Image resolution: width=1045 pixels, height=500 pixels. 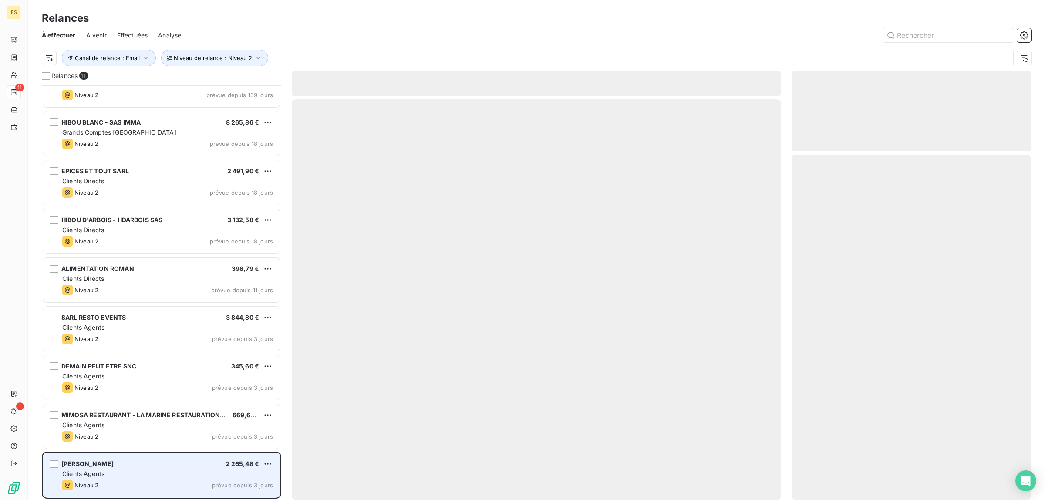 I want to click on span: À venir, so click(x=96, y=35).